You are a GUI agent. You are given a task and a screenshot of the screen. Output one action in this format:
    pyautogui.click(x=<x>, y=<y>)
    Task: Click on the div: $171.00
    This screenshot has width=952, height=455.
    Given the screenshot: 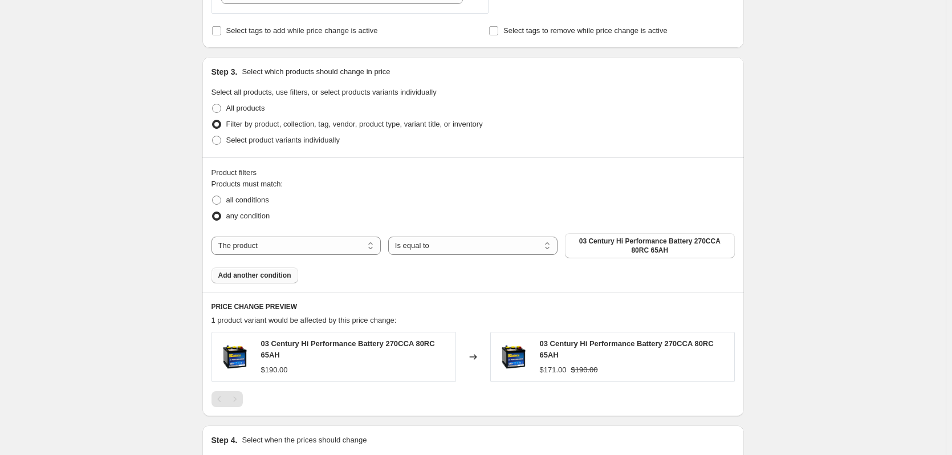 What is the action you would take?
    pyautogui.click(x=553, y=370)
    